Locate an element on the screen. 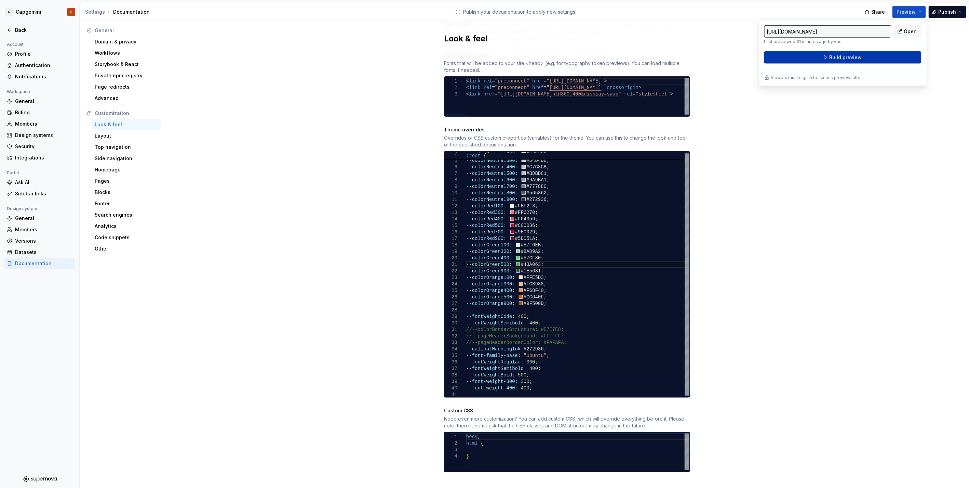 This screenshot has width=969, height=488. div: Pages is located at coordinates (126, 181).